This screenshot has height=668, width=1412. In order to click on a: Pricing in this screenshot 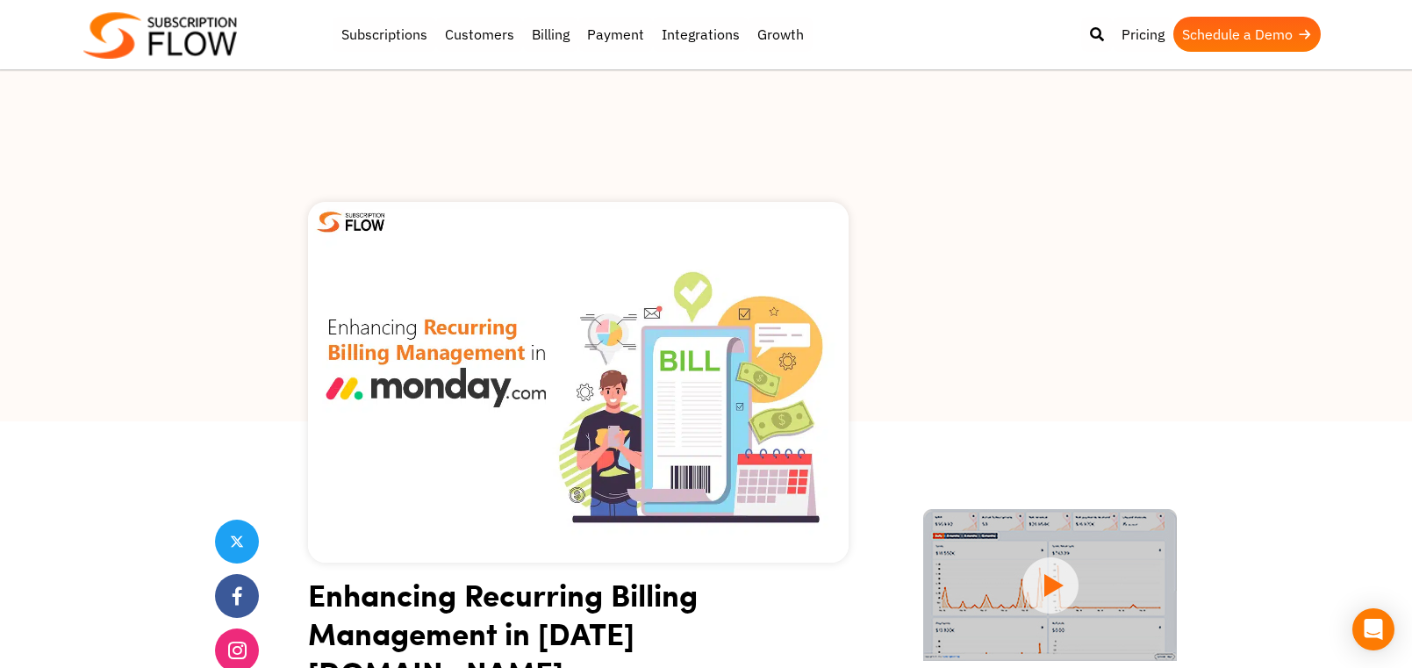, I will do `click(1143, 34)`.